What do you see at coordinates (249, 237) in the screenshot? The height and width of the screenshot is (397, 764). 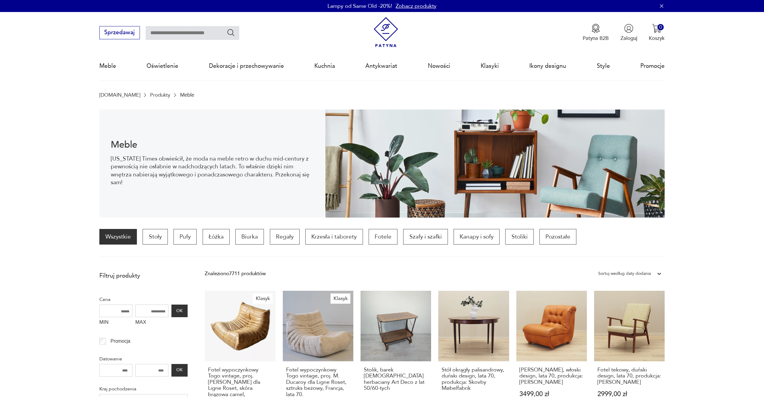 I see `p: Biurka` at bounding box center [249, 237].